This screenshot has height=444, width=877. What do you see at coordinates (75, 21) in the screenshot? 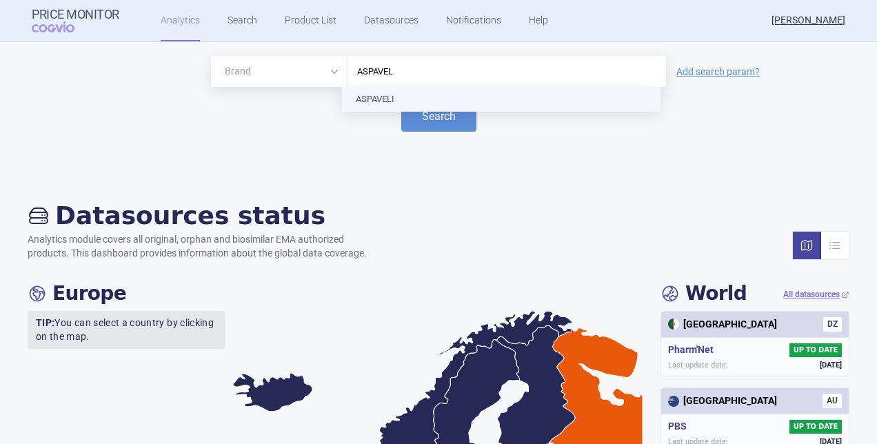
I see `a: Price MonitorCOGVIO` at bounding box center [75, 21].